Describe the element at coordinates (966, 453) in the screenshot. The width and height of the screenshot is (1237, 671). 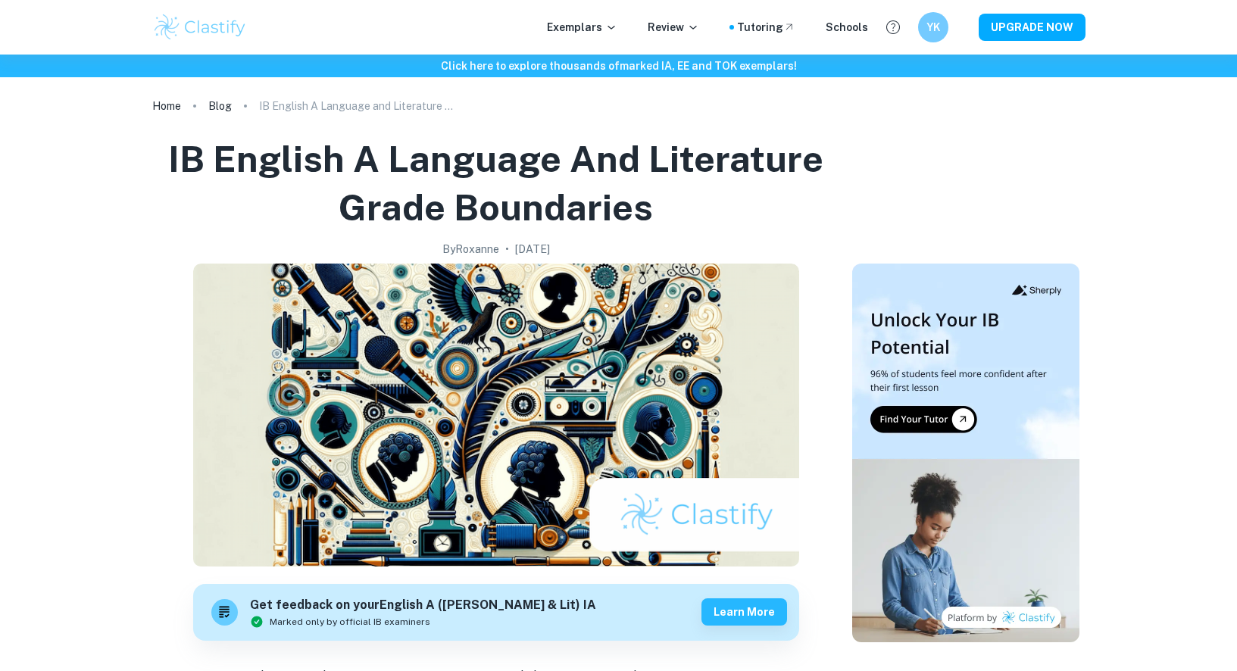
I see `a: Thumbnail` at that location.